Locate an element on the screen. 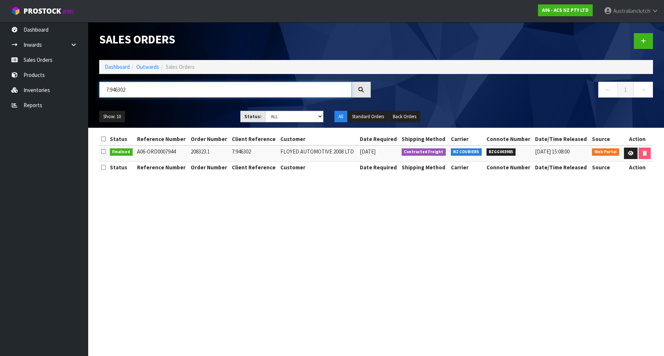  h1: Sales Orders is located at coordinates (235, 39).